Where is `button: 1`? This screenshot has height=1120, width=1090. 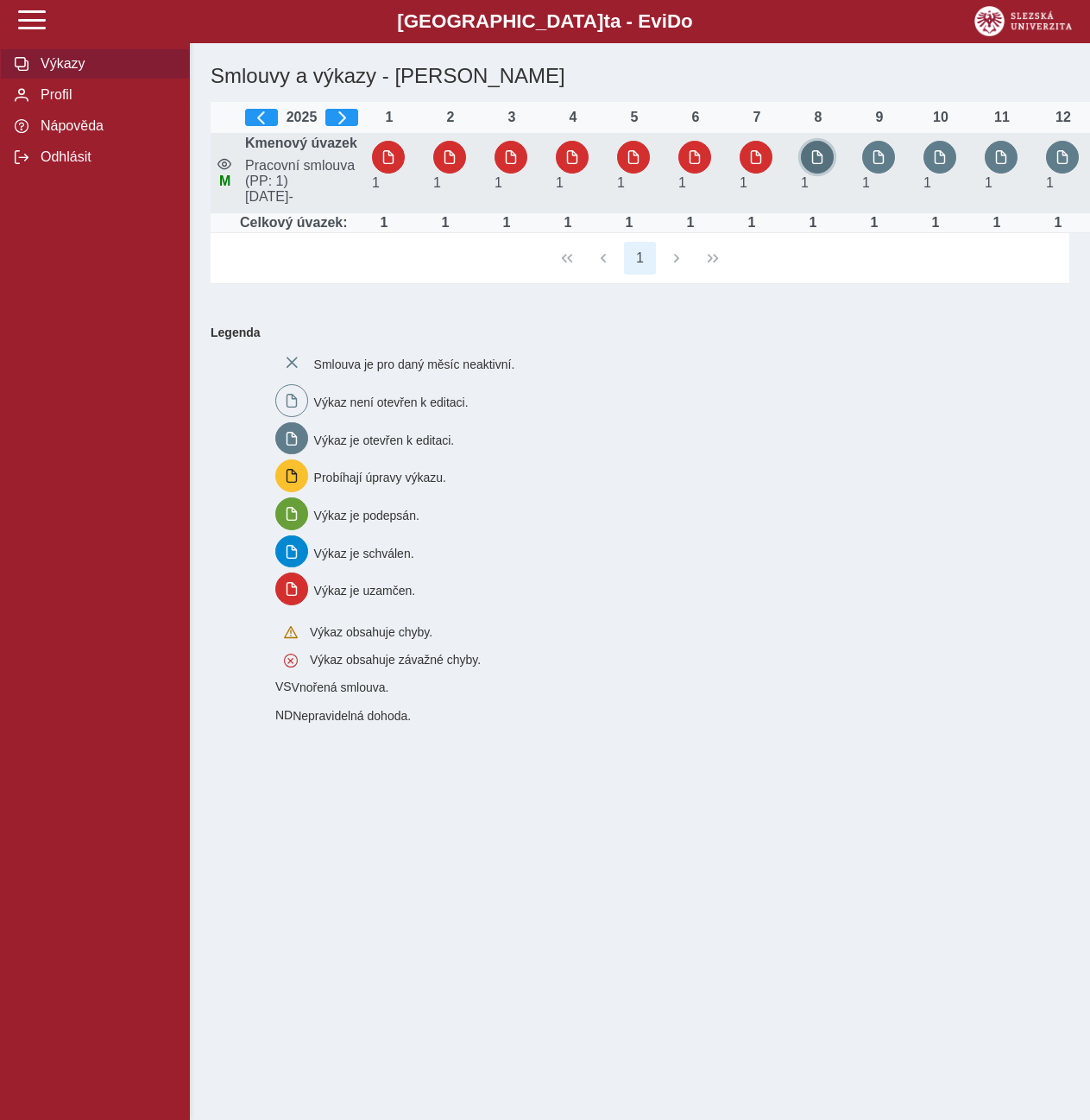 button: 1 is located at coordinates (640, 258).